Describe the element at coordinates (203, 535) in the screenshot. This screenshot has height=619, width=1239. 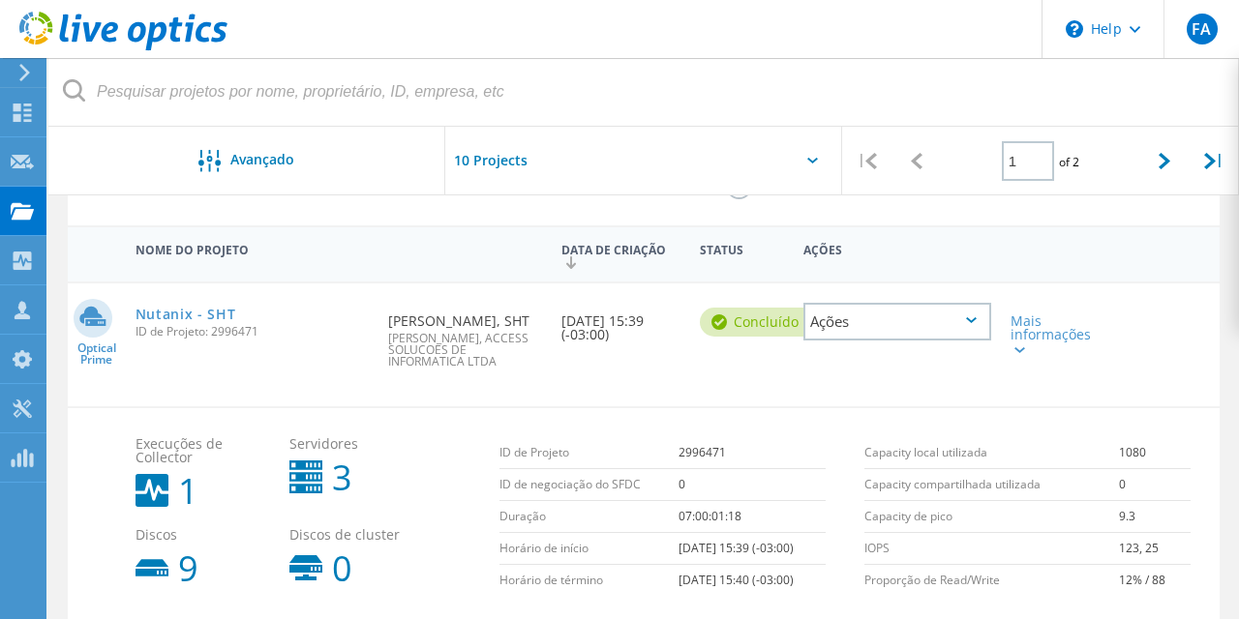
I see `span: Discos` at that location.